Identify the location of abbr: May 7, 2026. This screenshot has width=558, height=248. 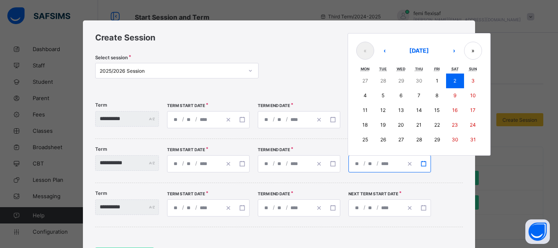
(419, 95).